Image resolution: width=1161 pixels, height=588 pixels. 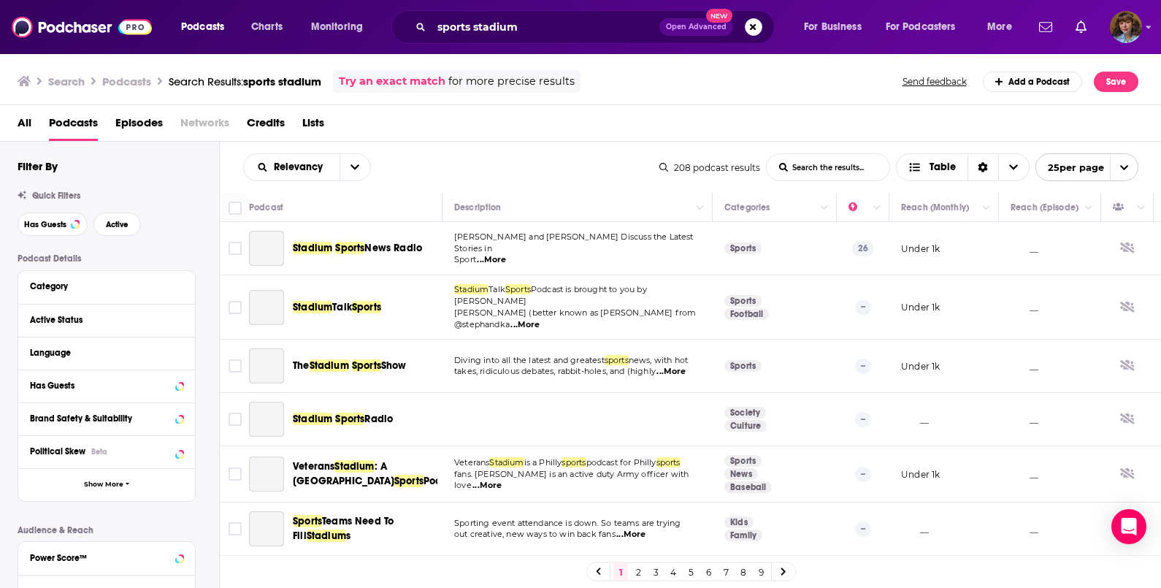 What do you see at coordinates (465, 259) in the screenshot?
I see `span: Sport` at bounding box center [465, 259].